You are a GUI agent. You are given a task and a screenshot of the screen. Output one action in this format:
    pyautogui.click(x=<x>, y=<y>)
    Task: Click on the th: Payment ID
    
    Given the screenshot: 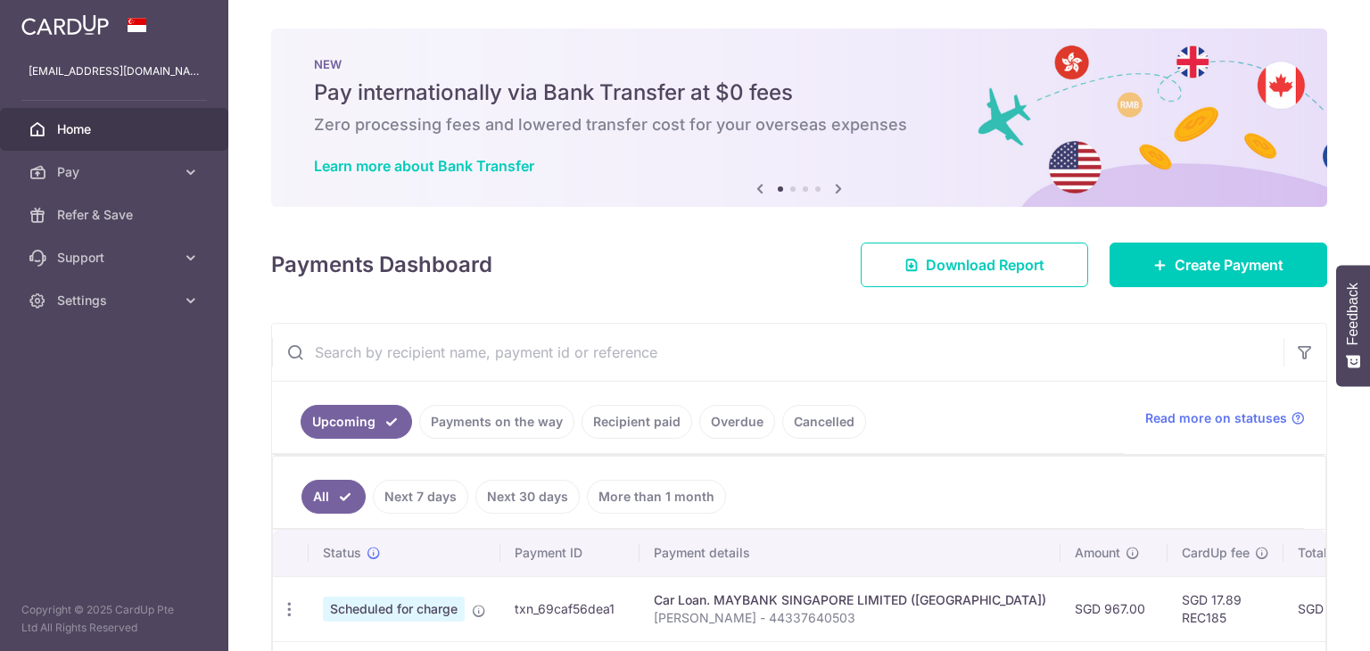 What is the action you would take?
    pyautogui.click(x=570, y=553)
    